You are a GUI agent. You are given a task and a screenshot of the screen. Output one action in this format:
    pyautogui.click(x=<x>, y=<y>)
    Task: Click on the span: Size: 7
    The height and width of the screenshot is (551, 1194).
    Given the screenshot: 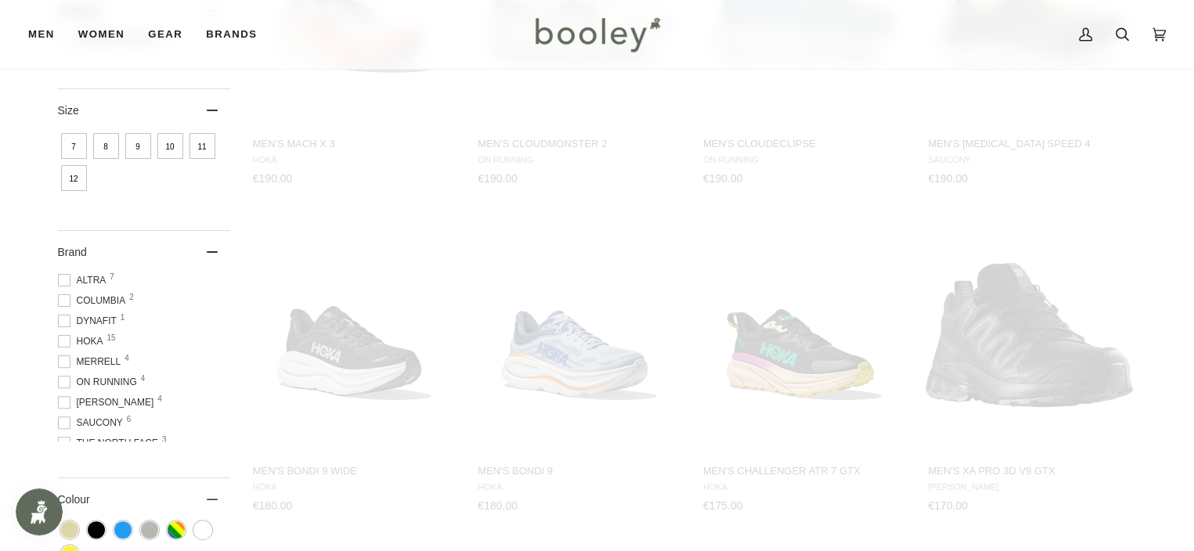 What is the action you would take?
    pyautogui.click(x=74, y=146)
    